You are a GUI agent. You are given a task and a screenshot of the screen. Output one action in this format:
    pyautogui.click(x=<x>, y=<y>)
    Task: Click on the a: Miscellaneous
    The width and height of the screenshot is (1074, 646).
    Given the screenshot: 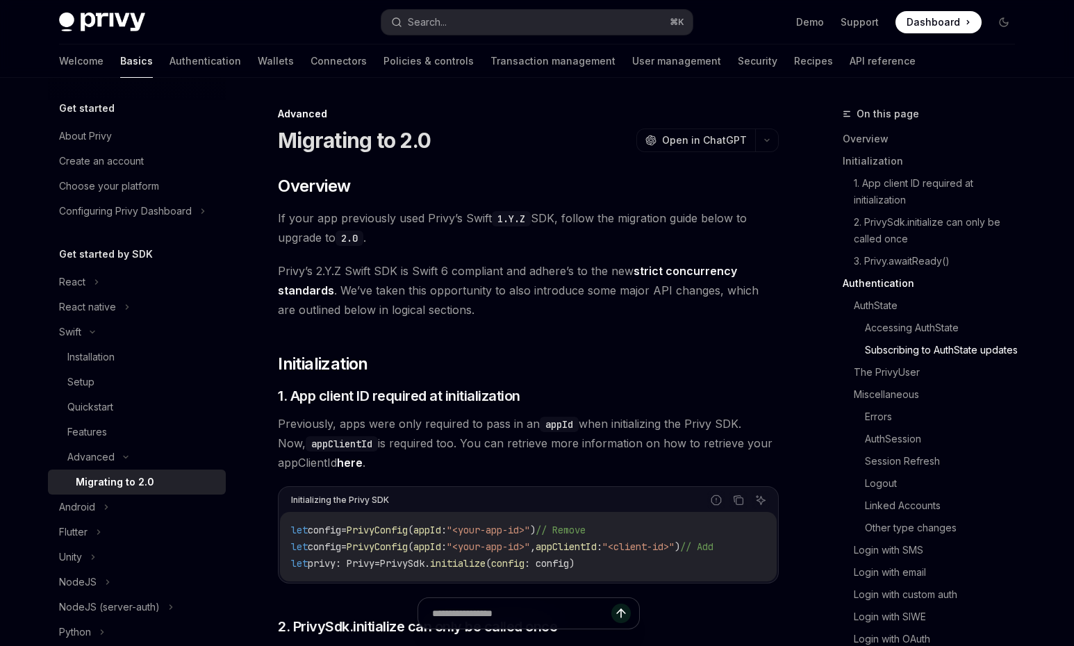 What is the action you would take?
    pyautogui.click(x=940, y=395)
    